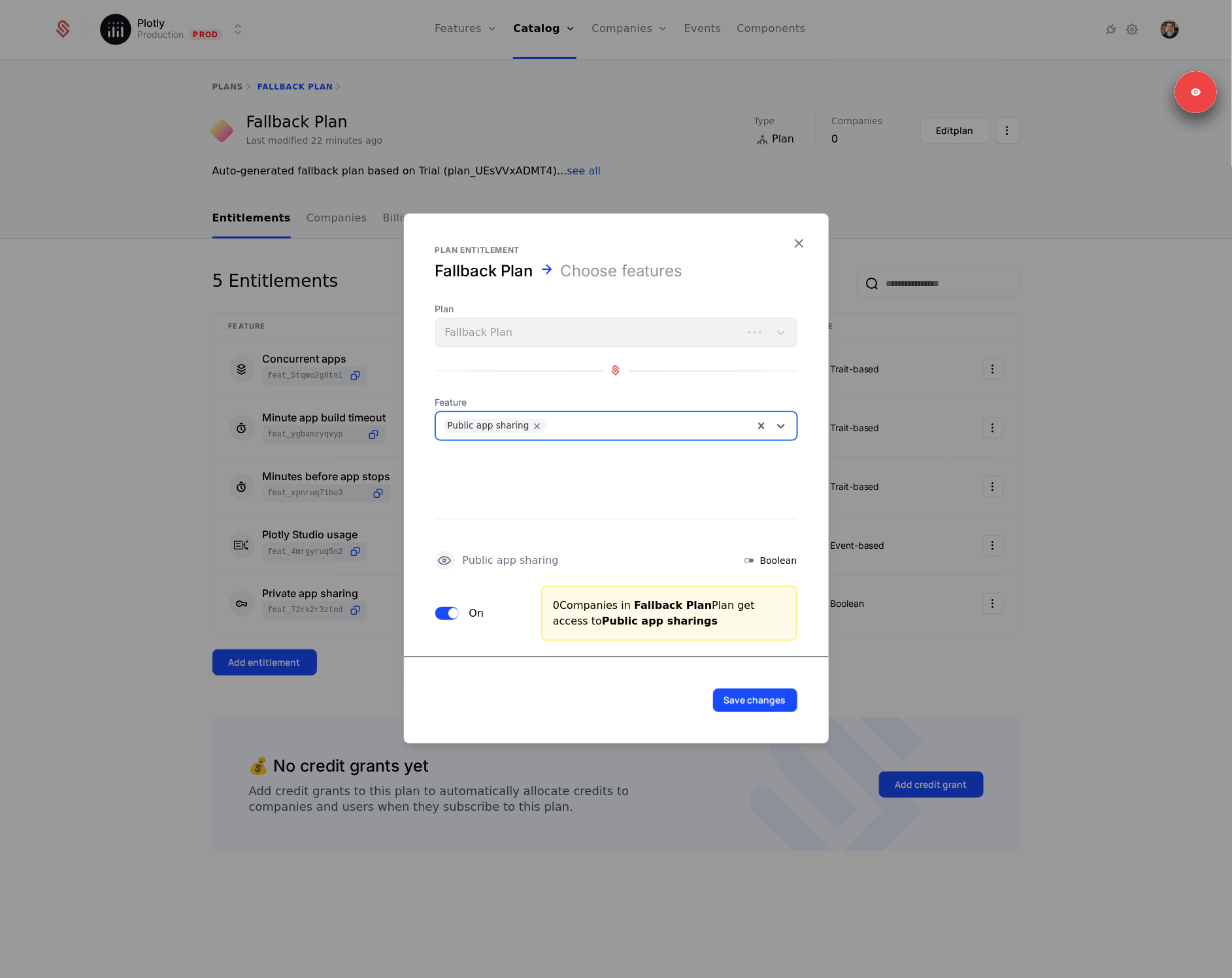  What do you see at coordinates (659, 620) in the screenshot?
I see `span: Public app sharings` at bounding box center [659, 620].